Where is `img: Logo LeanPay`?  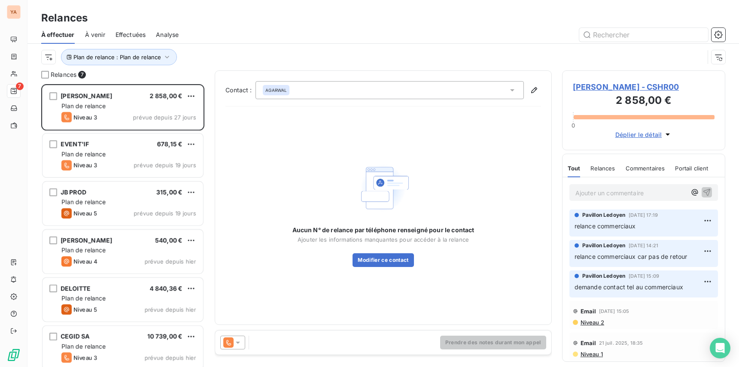
img: Logo LeanPay is located at coordinates (14, 355).